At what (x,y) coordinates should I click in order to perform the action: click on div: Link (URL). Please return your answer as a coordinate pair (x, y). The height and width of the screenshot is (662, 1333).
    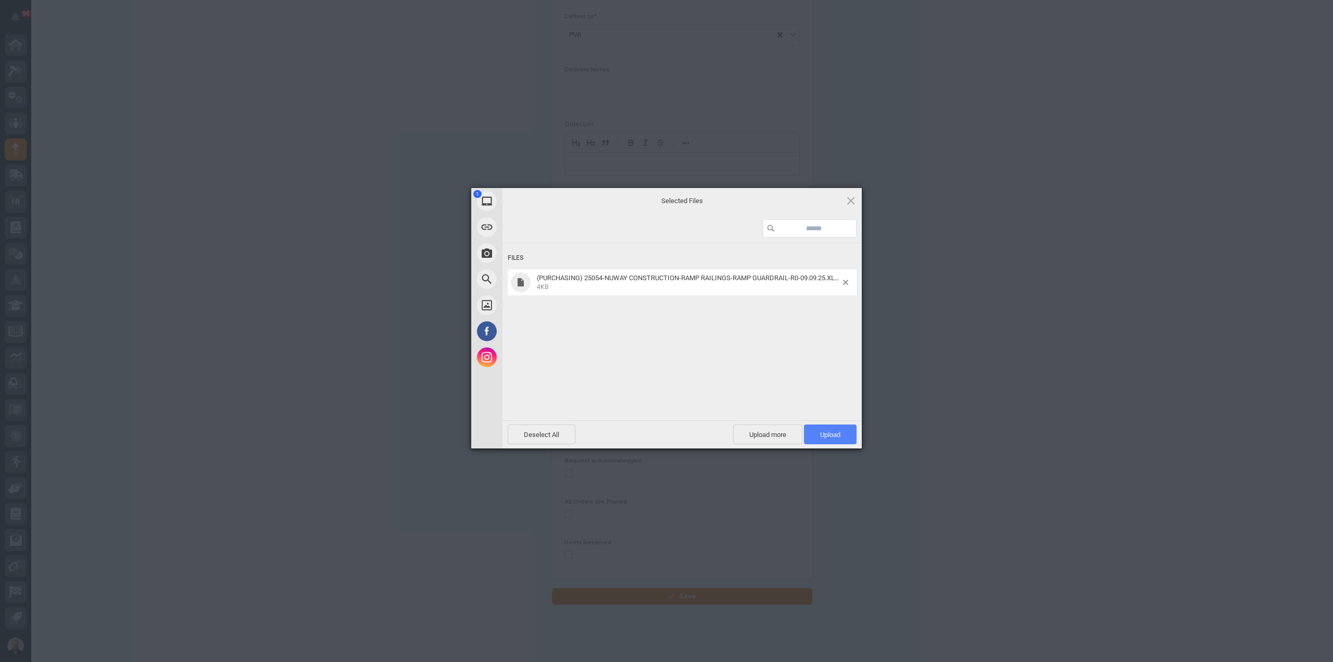
    Looking at the image, I should click on (534, 227).